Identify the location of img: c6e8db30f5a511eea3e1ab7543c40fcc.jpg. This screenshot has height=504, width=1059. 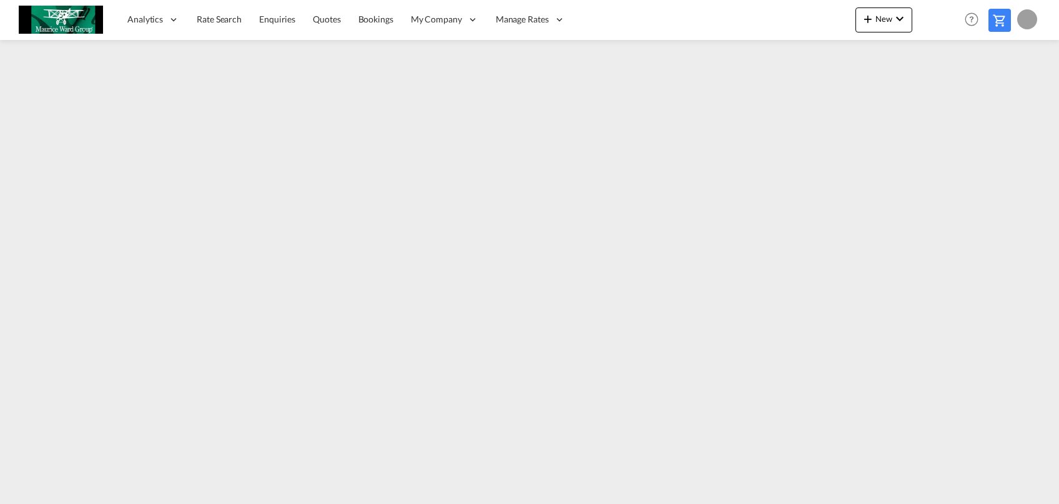
(61, 19).